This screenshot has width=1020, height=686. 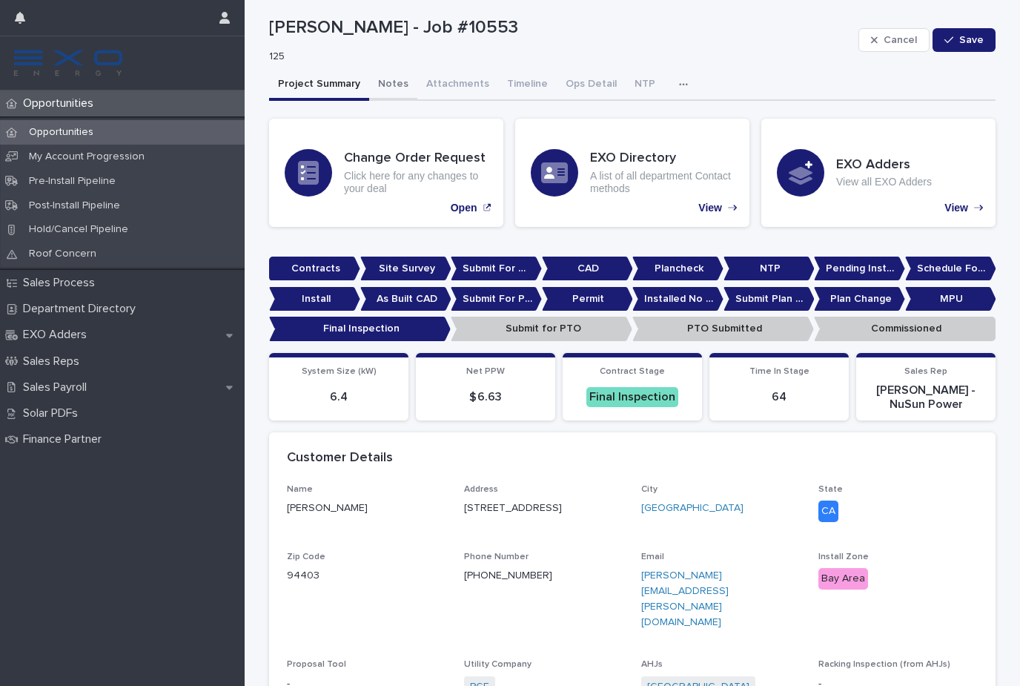 I want to click on button: Project Summary, so click(x=319, y=85).